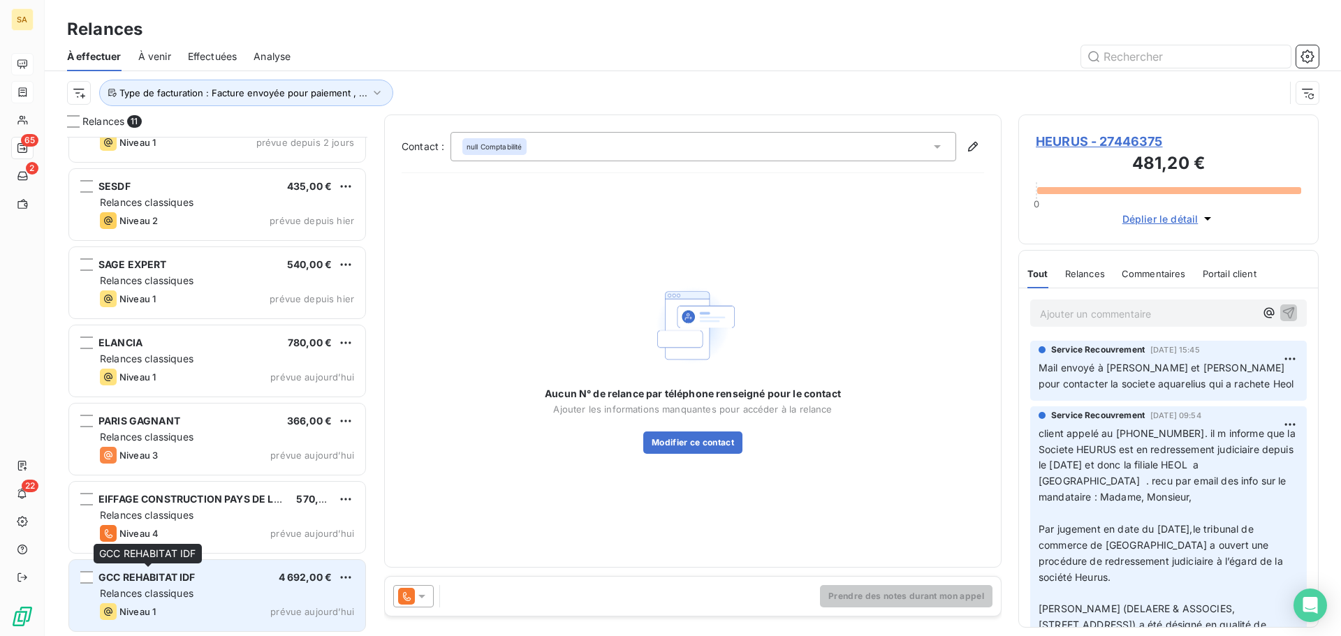 The image size is (1341, 636). I want to click on span: 11, so click(134, 122).